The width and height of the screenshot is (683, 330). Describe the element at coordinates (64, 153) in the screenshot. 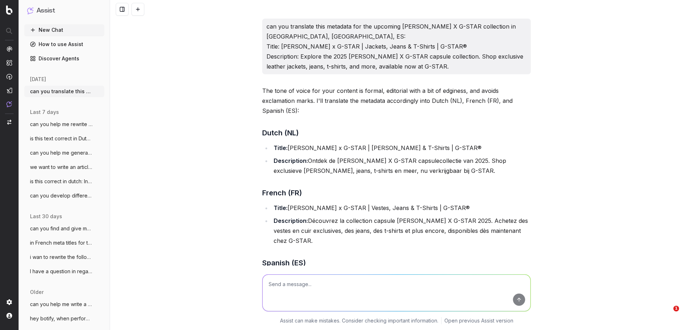

I see `button: can you help me generate metadata for th` at that location.